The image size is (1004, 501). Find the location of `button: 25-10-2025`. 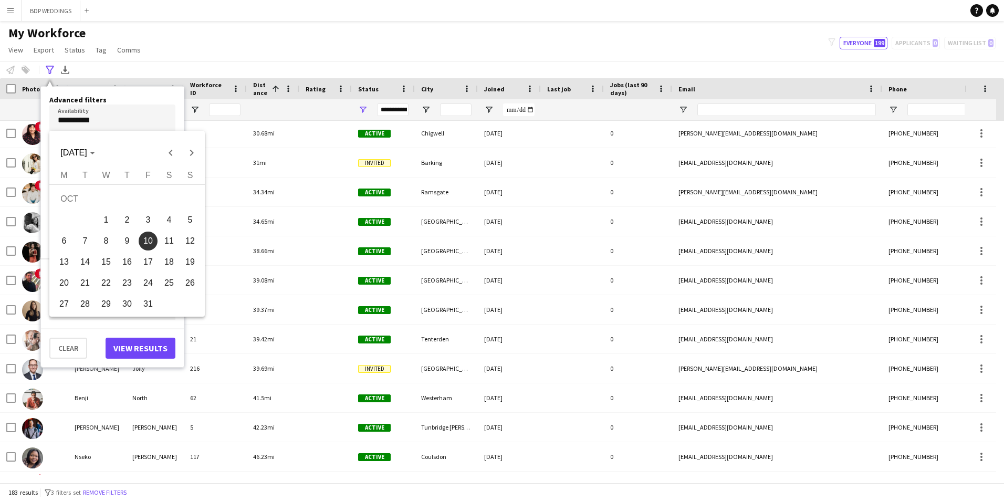

button: 25-10-2025 is located at coordinates (169, 283).